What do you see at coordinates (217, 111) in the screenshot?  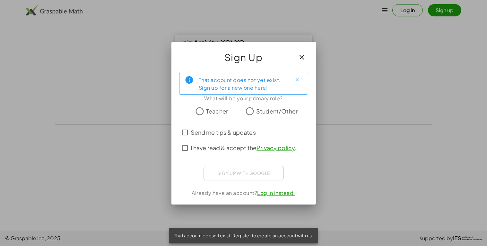 I see `span: Teacher` at bounding box center [217, 111].